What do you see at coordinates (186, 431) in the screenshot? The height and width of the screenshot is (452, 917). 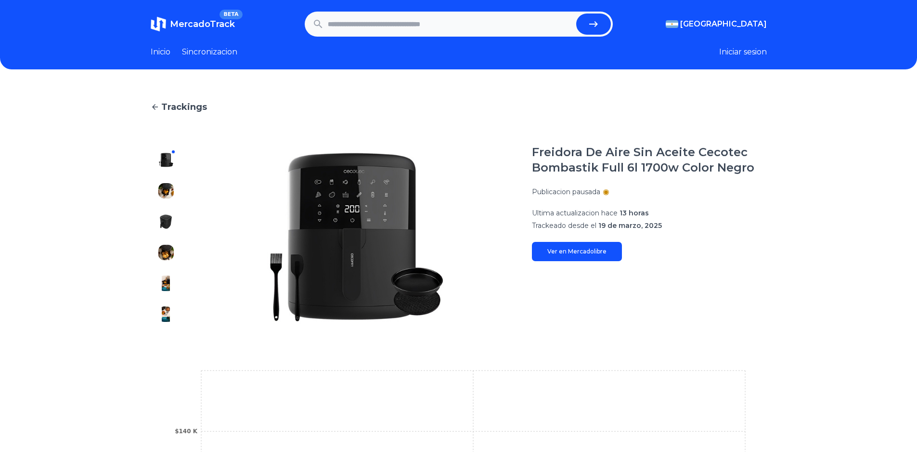 I see `tspan: $140 K` at bounding box center [186, 431].